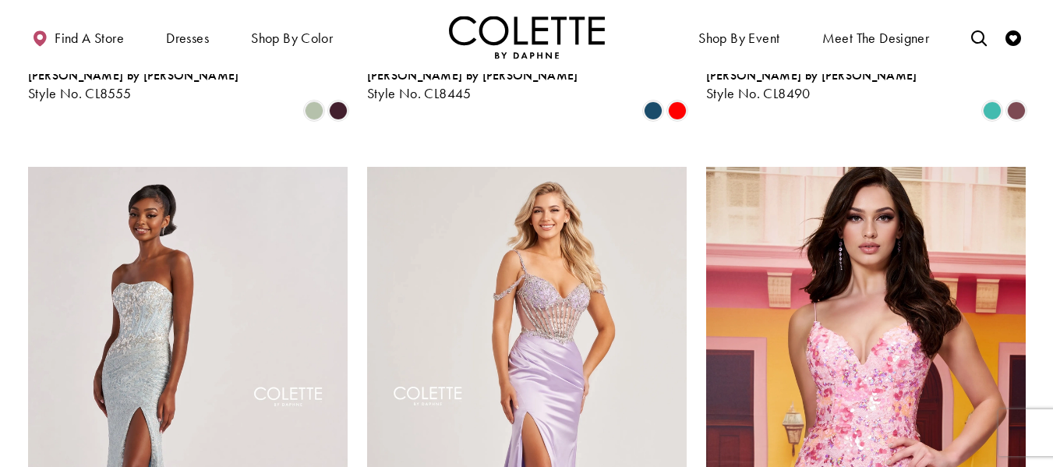  Describe the element at coordinates (89, 38) in the screenshot. I see `span: Find a store` at that location.